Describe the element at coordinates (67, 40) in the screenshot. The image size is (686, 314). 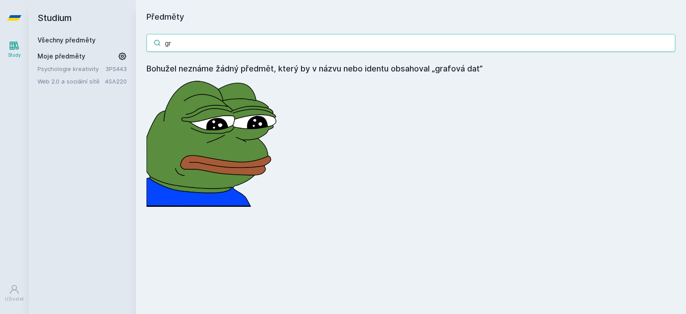
I see `a: Všechny předměty` at that location.